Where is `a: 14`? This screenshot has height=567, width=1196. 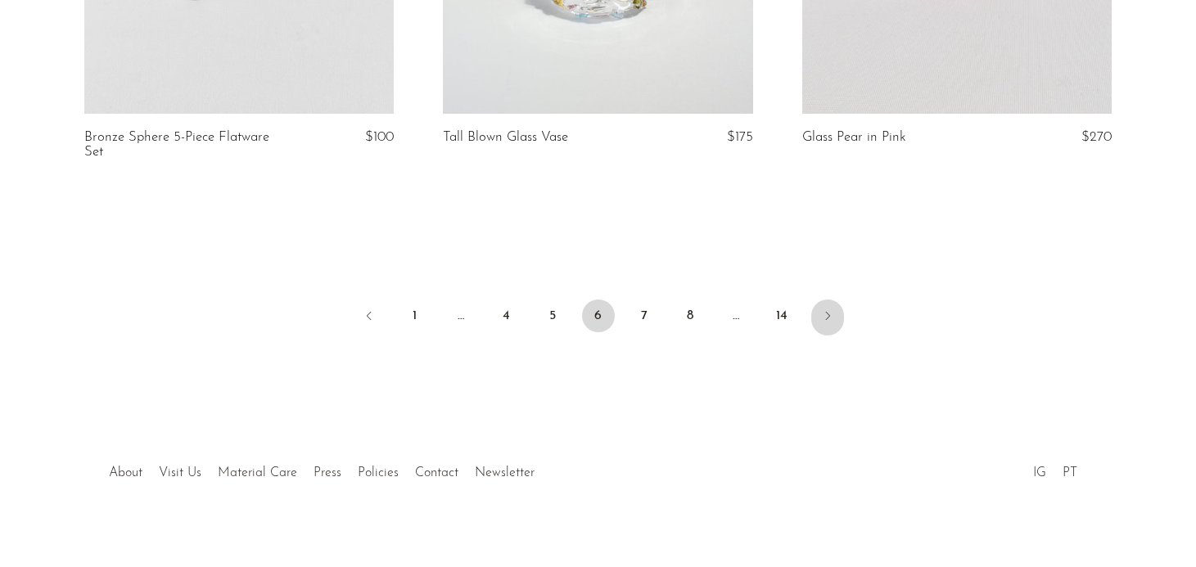
a: 14 is located at coordinates (782, 316).